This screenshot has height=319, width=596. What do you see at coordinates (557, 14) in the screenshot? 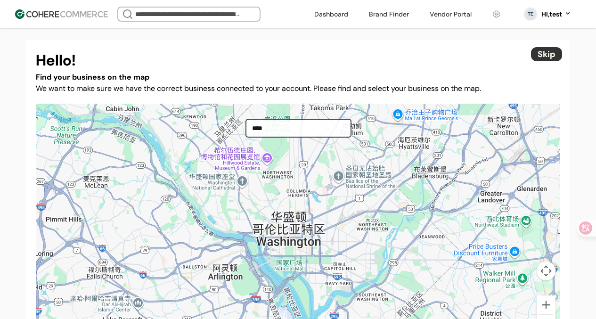
I see `button: Hi,test` at bounding box center [557, 14].